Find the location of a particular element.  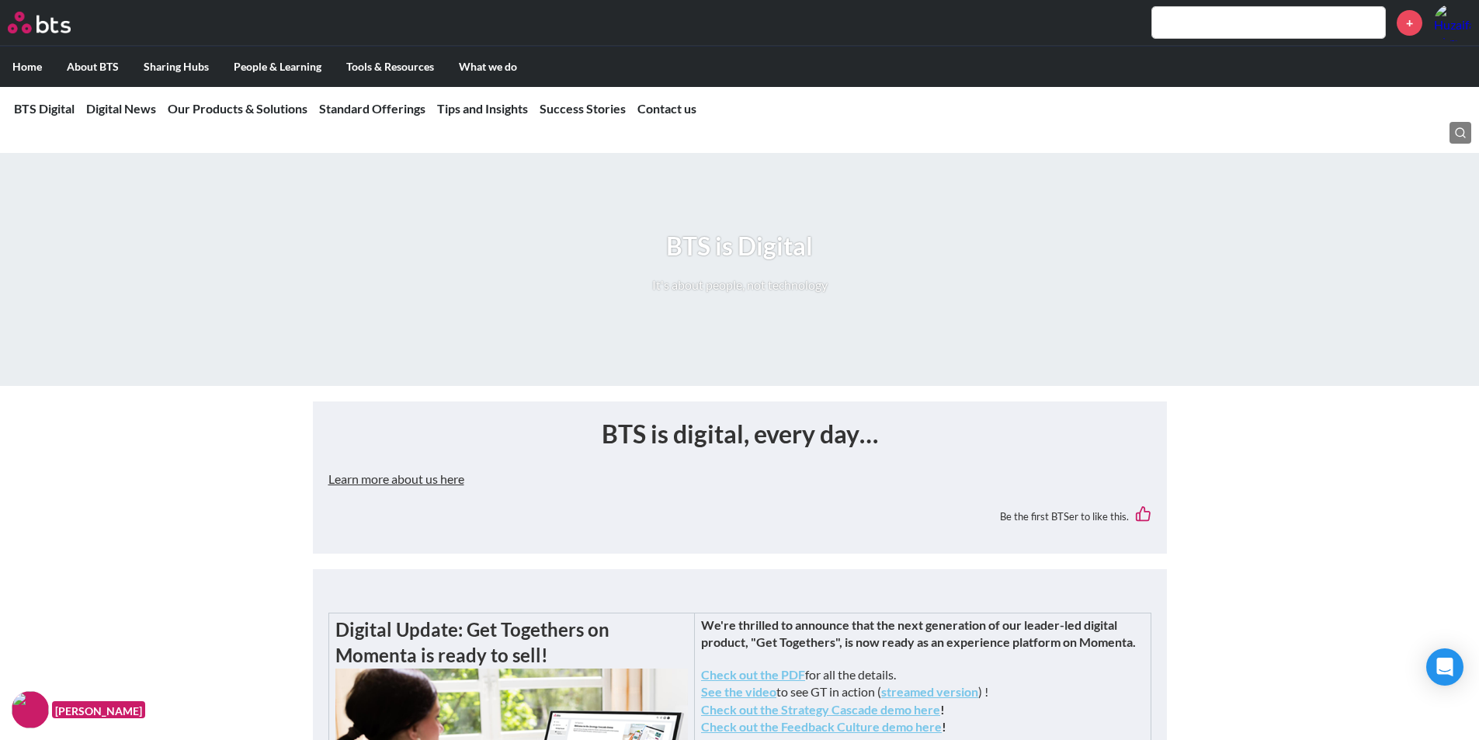

div: Open Intercom Messenger is located at coordinates (1444, 667).